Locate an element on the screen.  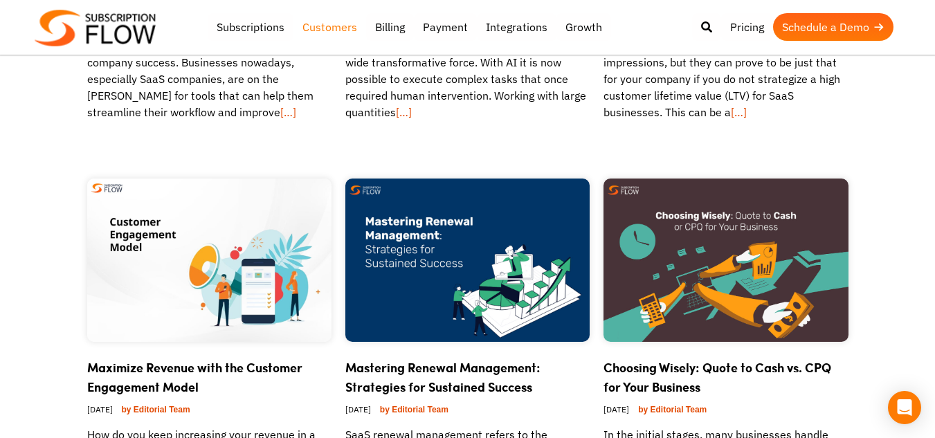
p: Artificial Intelligence or AI has been an industry-wide transformative force. With AI it is now p... is located at coordinates (467, 79).